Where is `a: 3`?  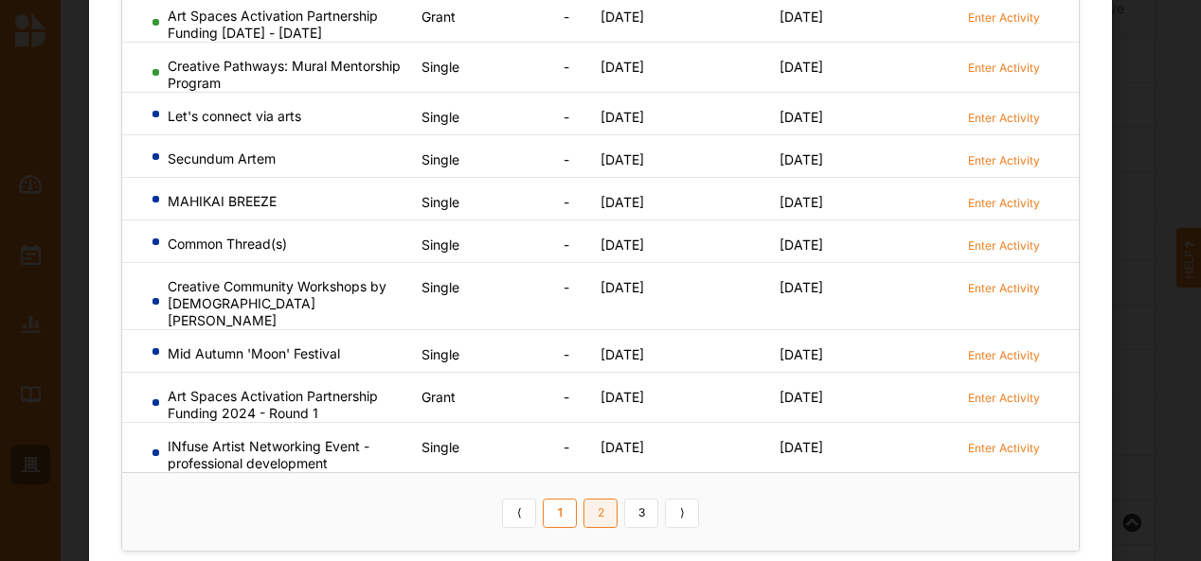 a: 3 is located at coordinates (641, 514).